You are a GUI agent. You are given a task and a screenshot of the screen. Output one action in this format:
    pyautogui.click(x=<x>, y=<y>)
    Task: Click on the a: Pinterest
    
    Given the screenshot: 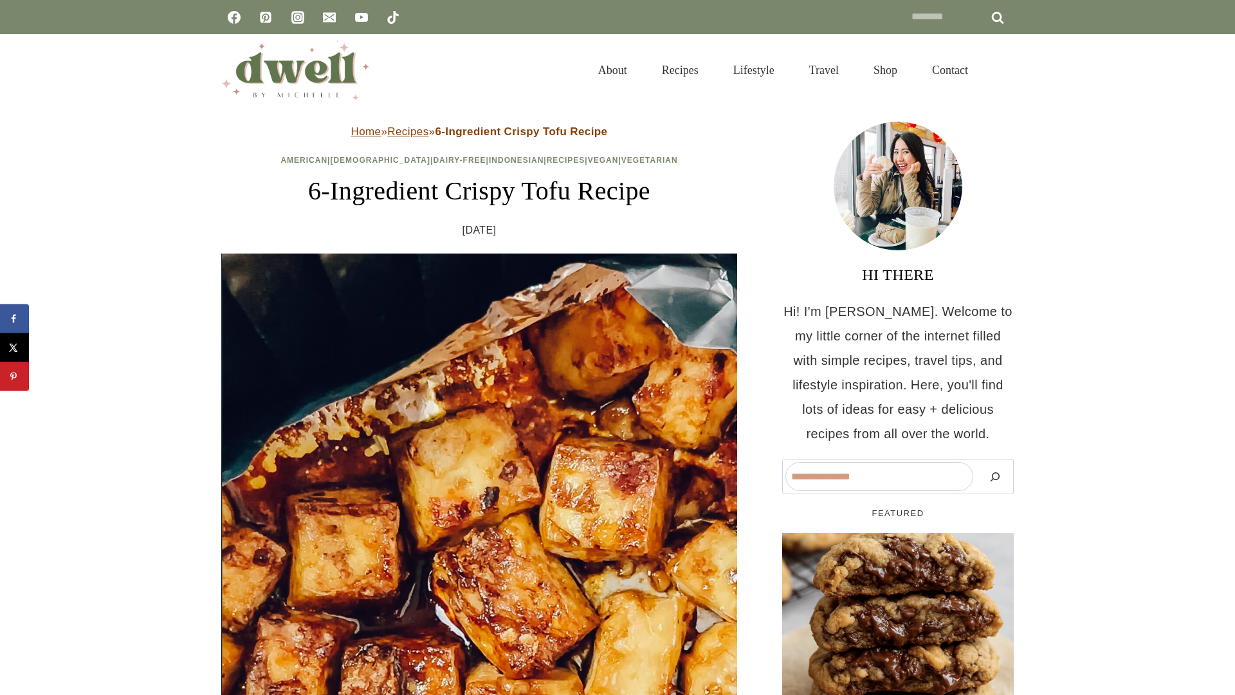 What is the action you would take?
    pyautogui.click(x=266, y=17)
    